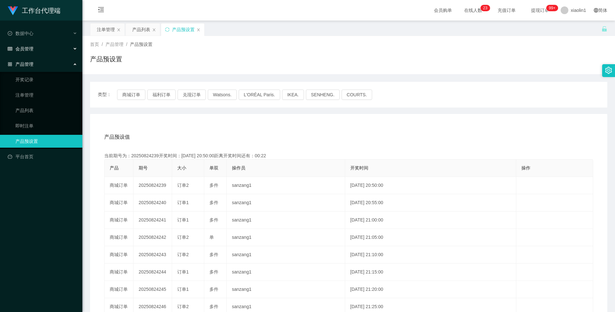 This screenshot has width=615, height=312. Describe the element at coordinates (41, 11) in the screenshot. I see `h1: 工作台代理端` at that location.